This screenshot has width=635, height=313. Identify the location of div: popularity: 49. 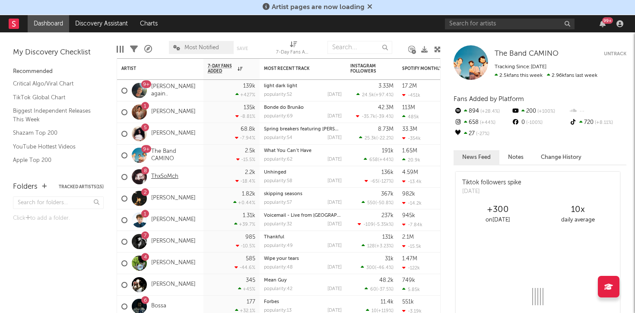
(278, 246).